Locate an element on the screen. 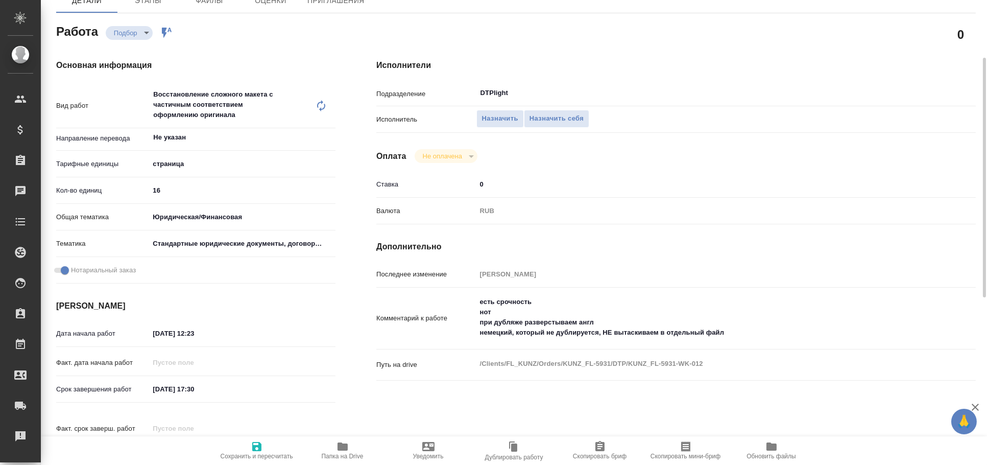 This screenshot has height=465, width=987. span: Скопировать бриф is located at coordinates (599, 456).